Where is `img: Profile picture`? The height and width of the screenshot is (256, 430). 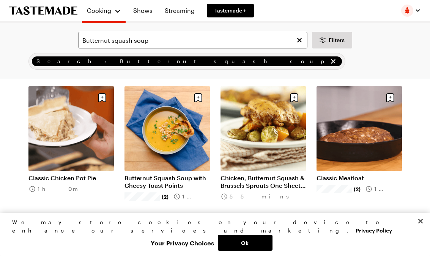
img: Profile picture is located at coordinates (407, 11).